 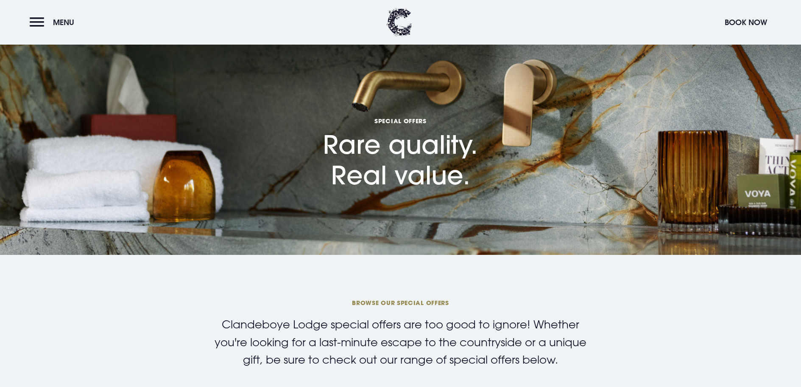 What do you see at coordinates (746, 22) in the screenshot?
I see `button: Book Now` at bounding box center [746, 22].